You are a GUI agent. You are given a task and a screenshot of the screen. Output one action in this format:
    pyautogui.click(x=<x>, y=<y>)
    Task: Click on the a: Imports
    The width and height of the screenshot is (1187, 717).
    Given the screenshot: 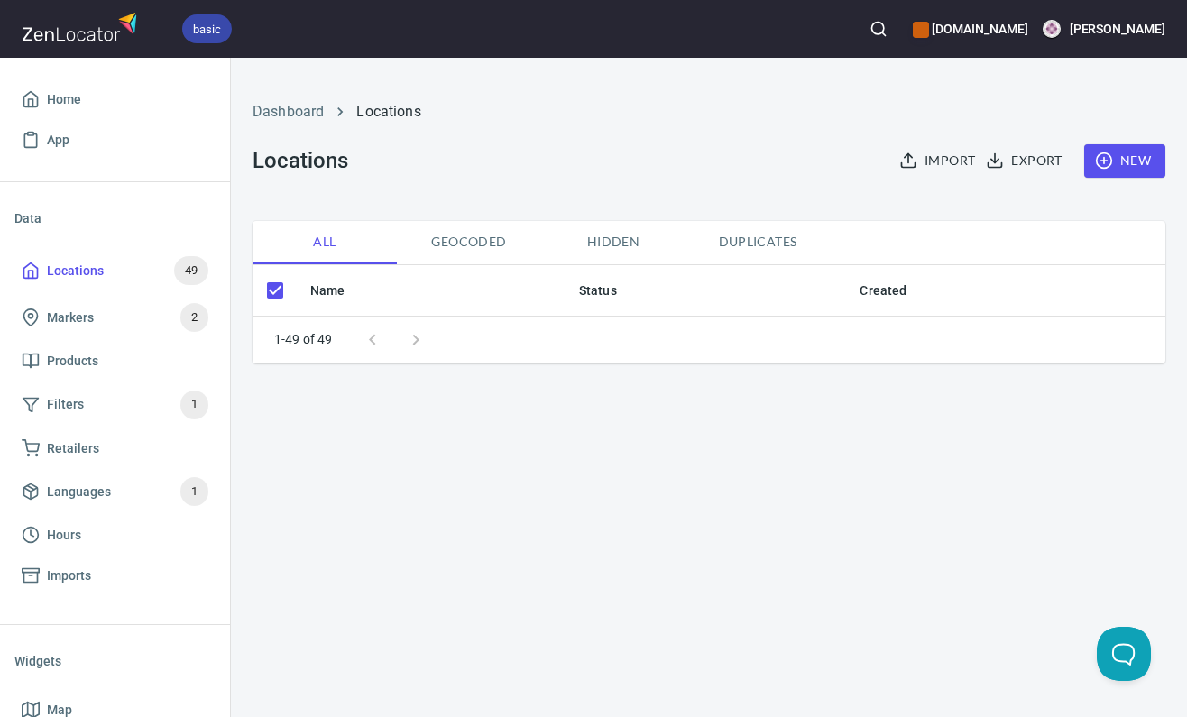 What is the action you would take?
    pyautogui.click(x=115, y=576)
    